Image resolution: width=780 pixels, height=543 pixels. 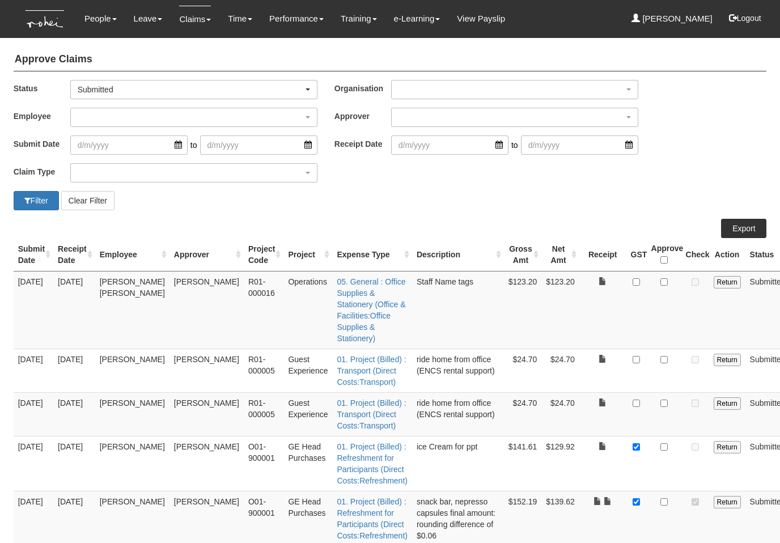 What do you see at coordinates (481, 19) in the screenshot?
I see `a: View Payslip` at bounding box center [481, 19].